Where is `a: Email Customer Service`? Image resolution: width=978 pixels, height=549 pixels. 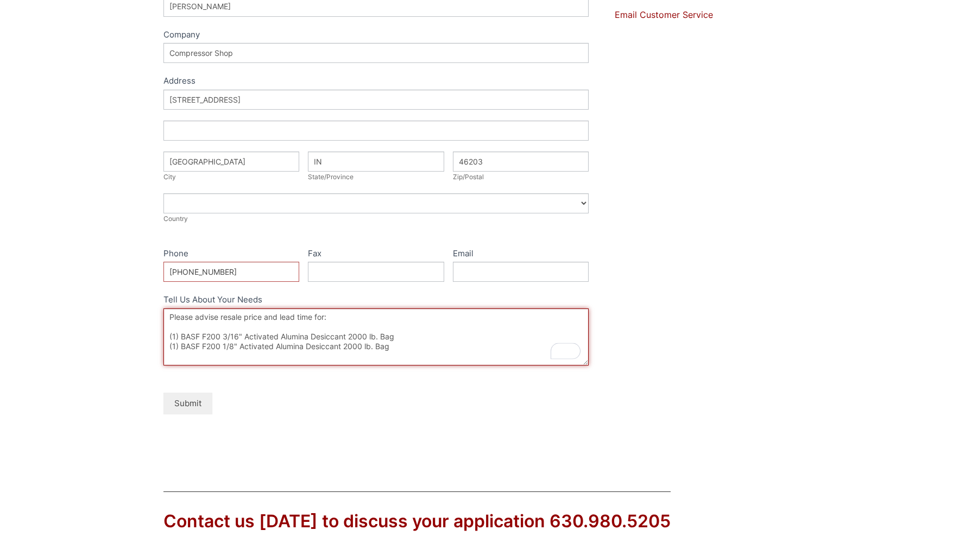
a: Email Customer Service is located at coordinates (664, 15).